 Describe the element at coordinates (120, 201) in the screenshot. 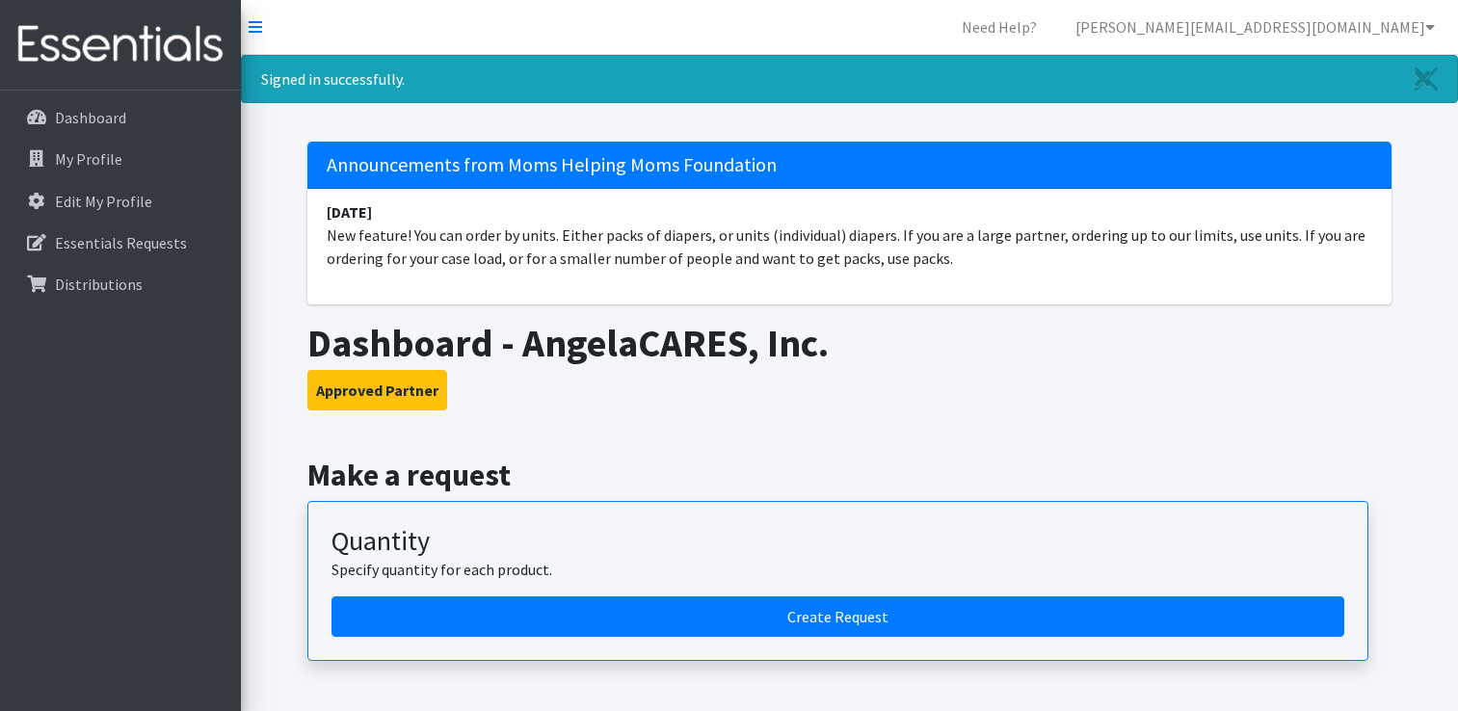

I see `a: Edit My Profile` at that location.